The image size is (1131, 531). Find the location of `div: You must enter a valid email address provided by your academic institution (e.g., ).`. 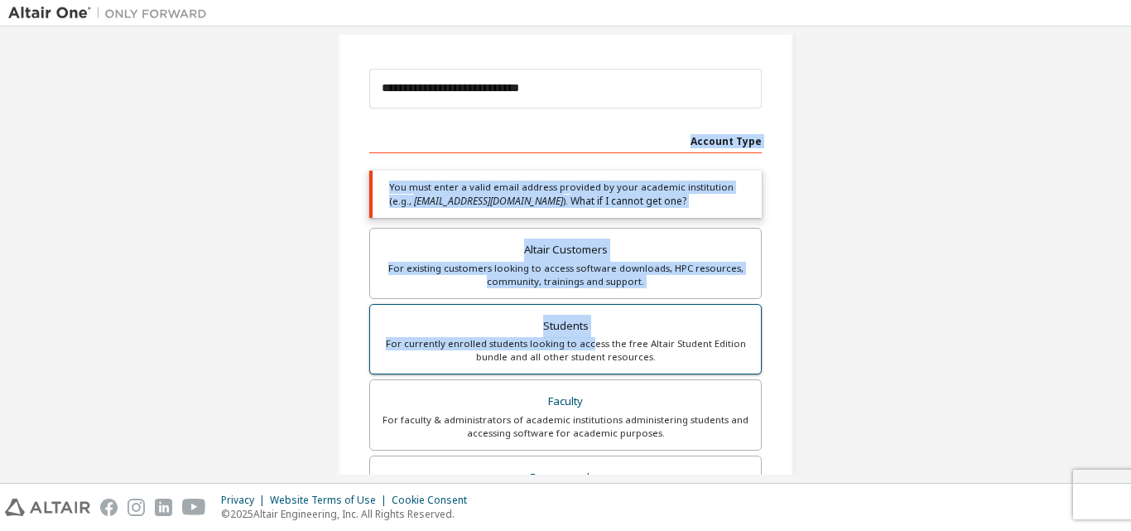

div: You must enter a valid email address provided by your academic institution (e.g., ). is located at coordinates (566, 194).